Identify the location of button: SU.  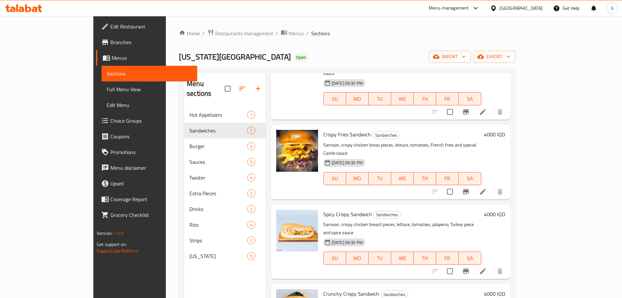
(335, 99).